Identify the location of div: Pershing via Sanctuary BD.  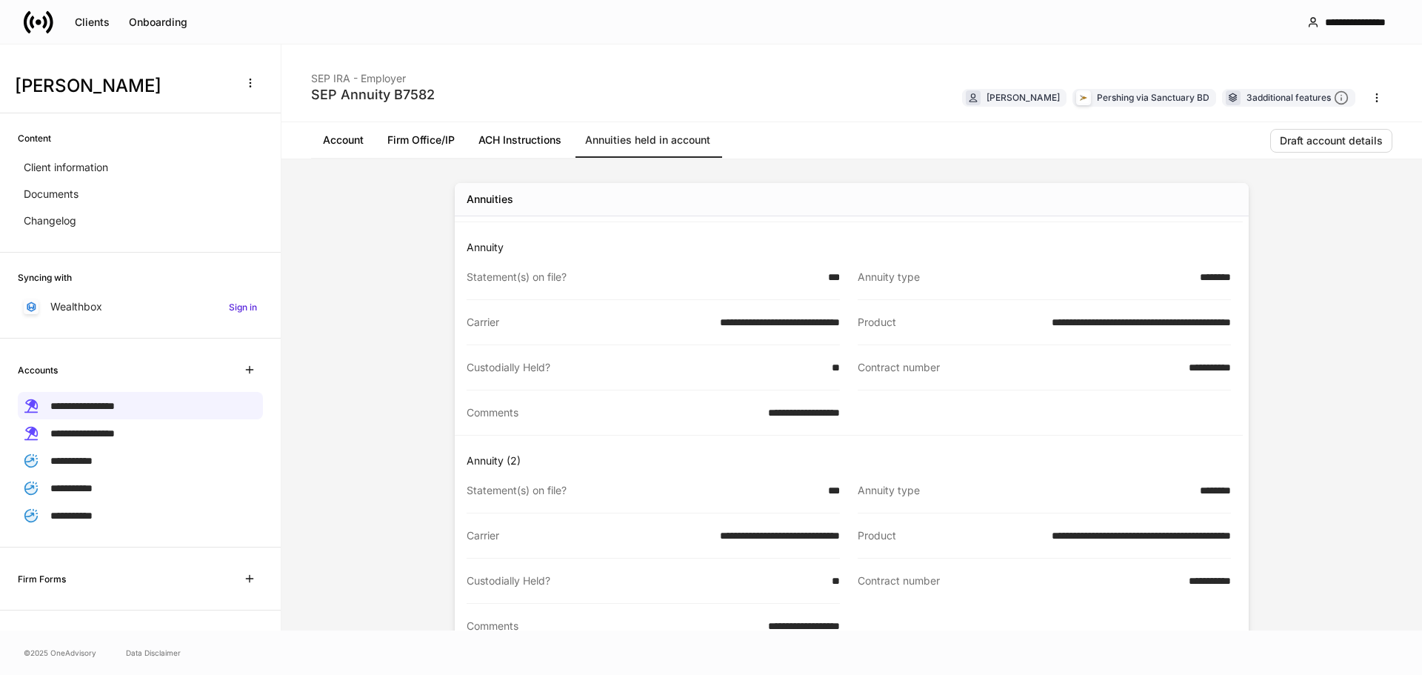
(1153, 97).